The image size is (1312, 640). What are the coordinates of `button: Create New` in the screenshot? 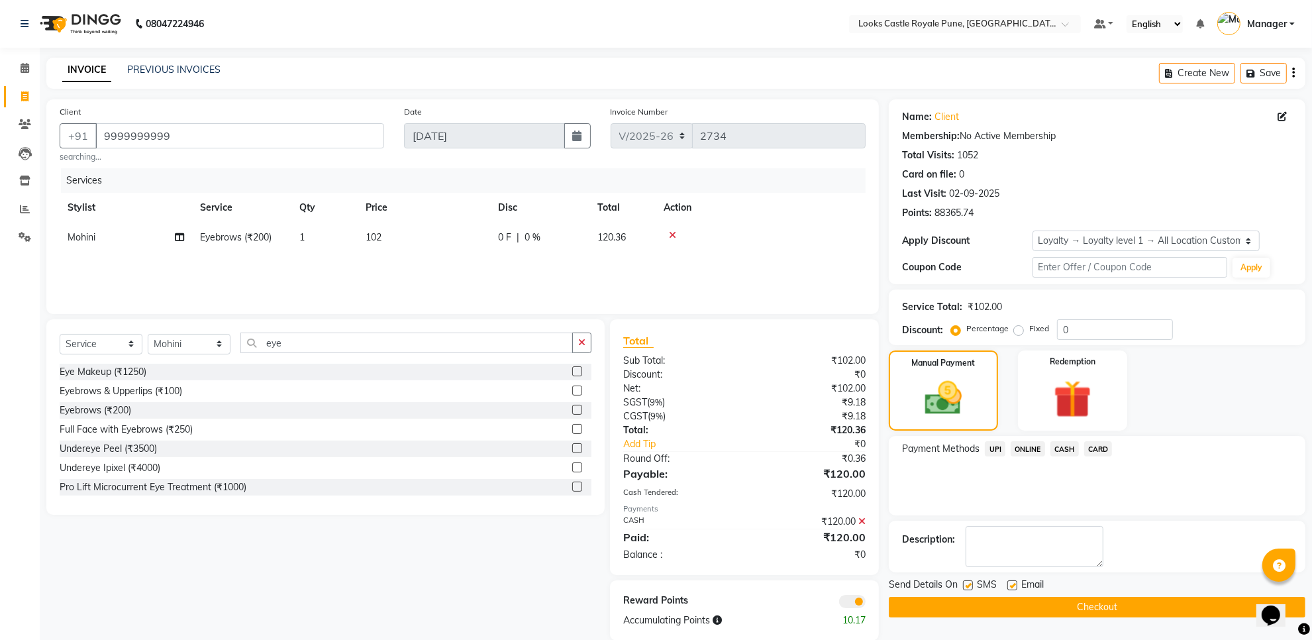 It's located at (1197, 73).